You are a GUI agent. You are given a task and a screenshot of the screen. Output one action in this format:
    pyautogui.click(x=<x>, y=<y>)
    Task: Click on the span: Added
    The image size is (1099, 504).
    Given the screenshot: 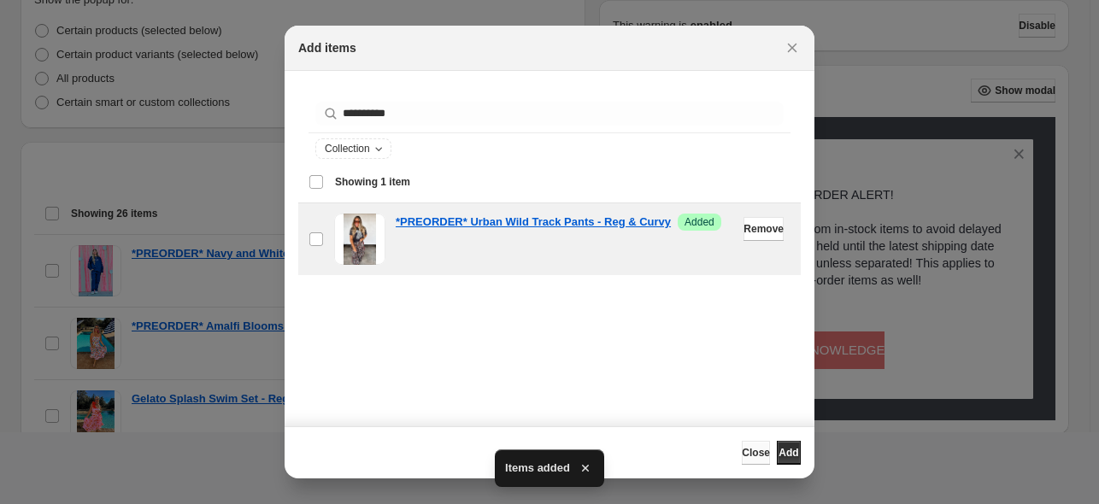 What is the action you would take?
    pyautogui.click(x=699, y=222)
    